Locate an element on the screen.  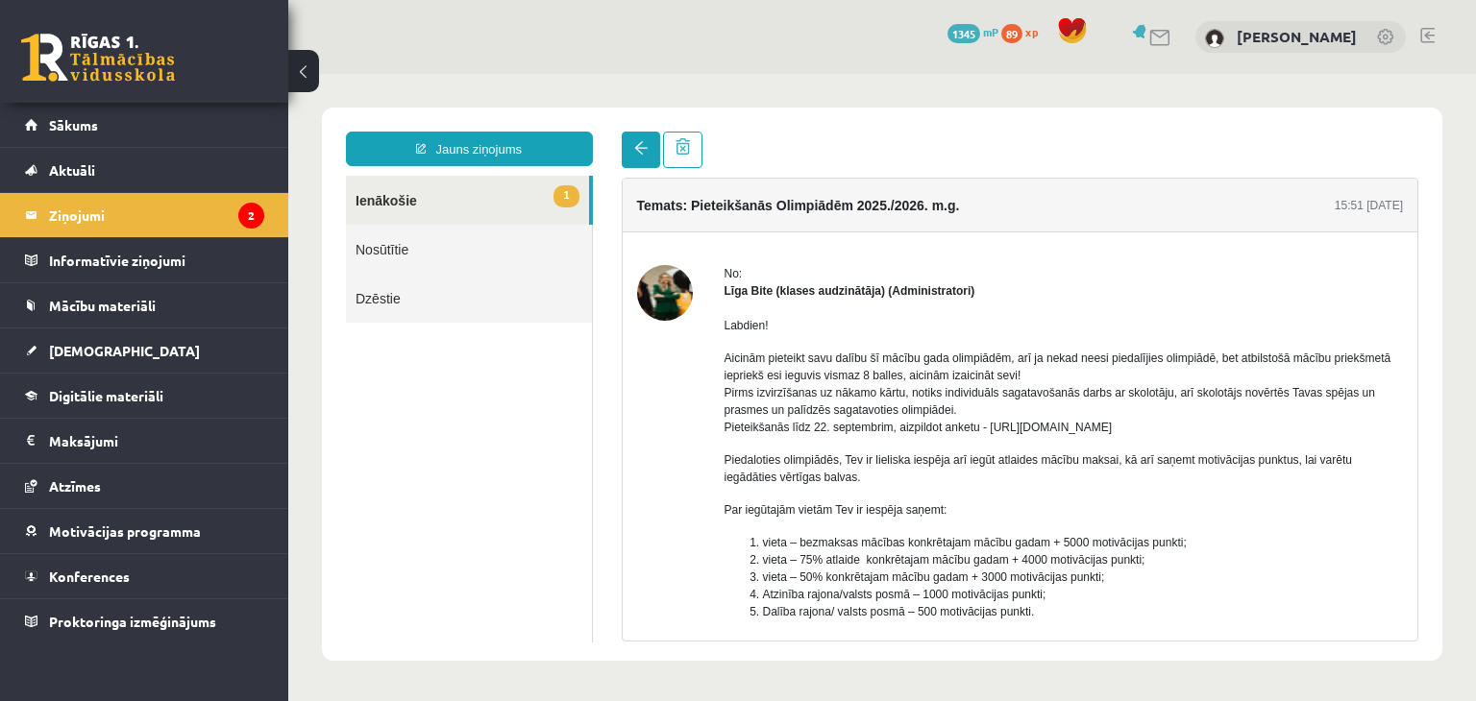
li: vieta – 50% konkrētajam mācību gadam + 3000 motivācijas punkti; is located at coordinates (795, 503).